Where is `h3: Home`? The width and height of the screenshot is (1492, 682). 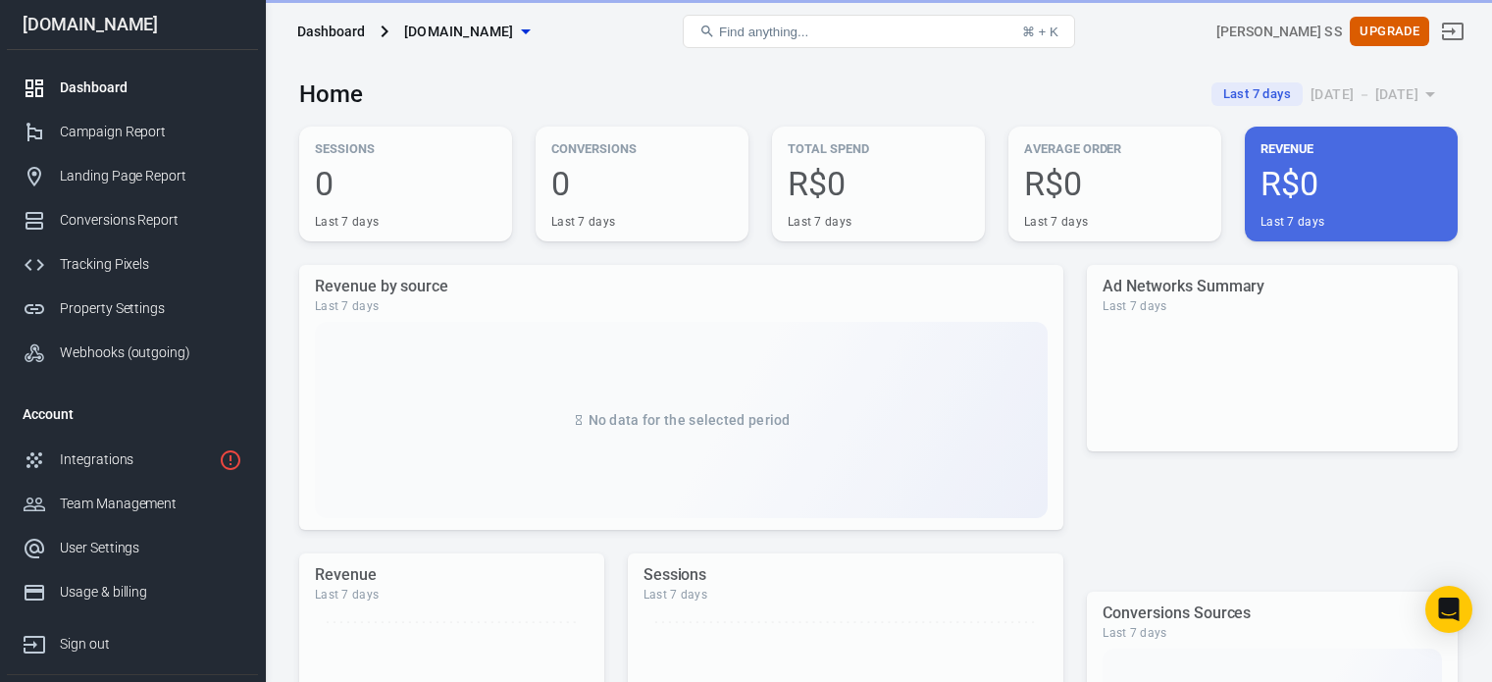 h3: Home is located at coordinates (331, 94).